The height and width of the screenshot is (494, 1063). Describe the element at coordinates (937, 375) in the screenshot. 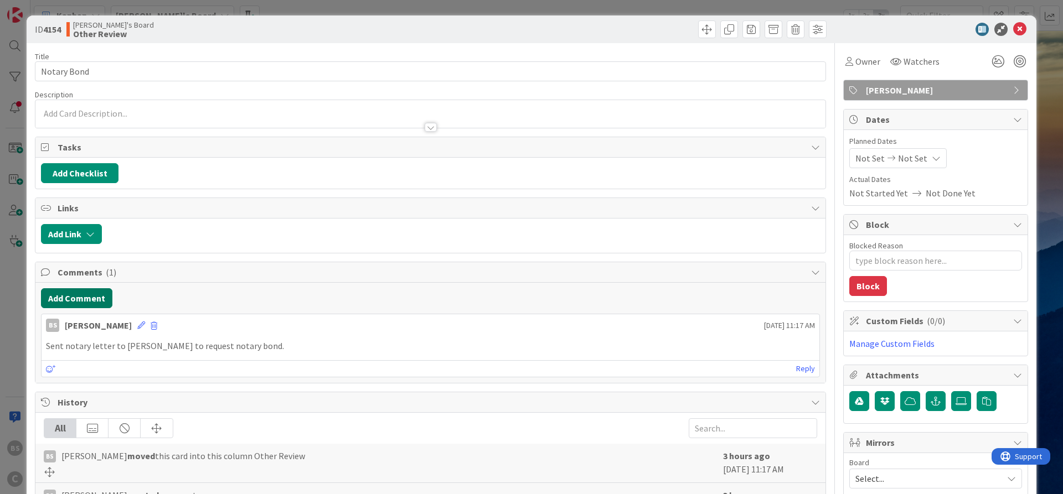

I see `span: Attachments` at that location.